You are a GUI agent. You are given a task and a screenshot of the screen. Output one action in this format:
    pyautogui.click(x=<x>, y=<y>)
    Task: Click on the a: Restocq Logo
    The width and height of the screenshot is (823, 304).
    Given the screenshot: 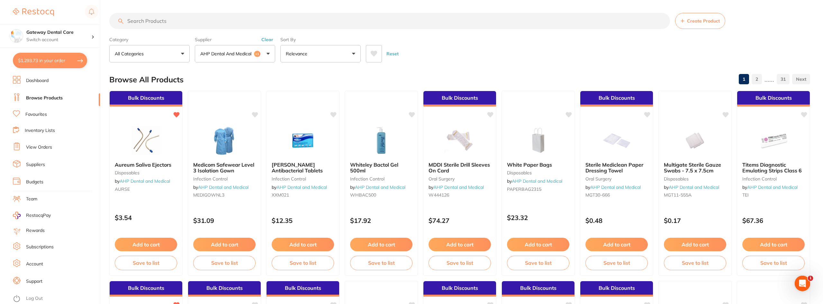 What is the action you would take?
    pyautogui.click(x=33, y=12)
    